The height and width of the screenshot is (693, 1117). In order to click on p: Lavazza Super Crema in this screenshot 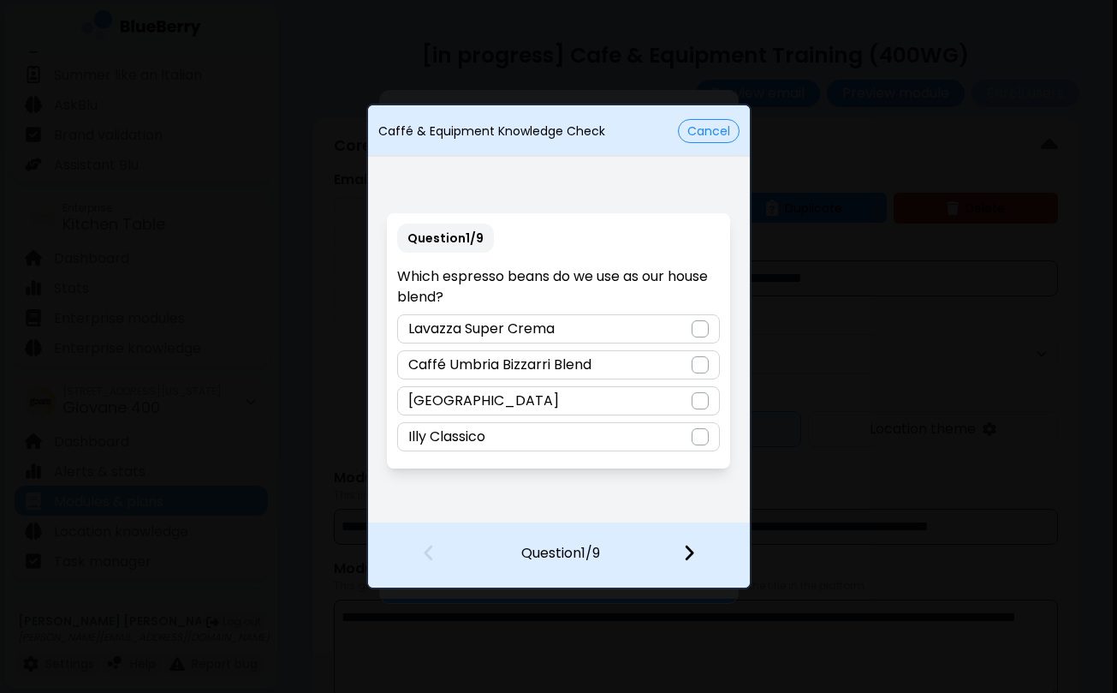, I will do `click(481, 329)`.